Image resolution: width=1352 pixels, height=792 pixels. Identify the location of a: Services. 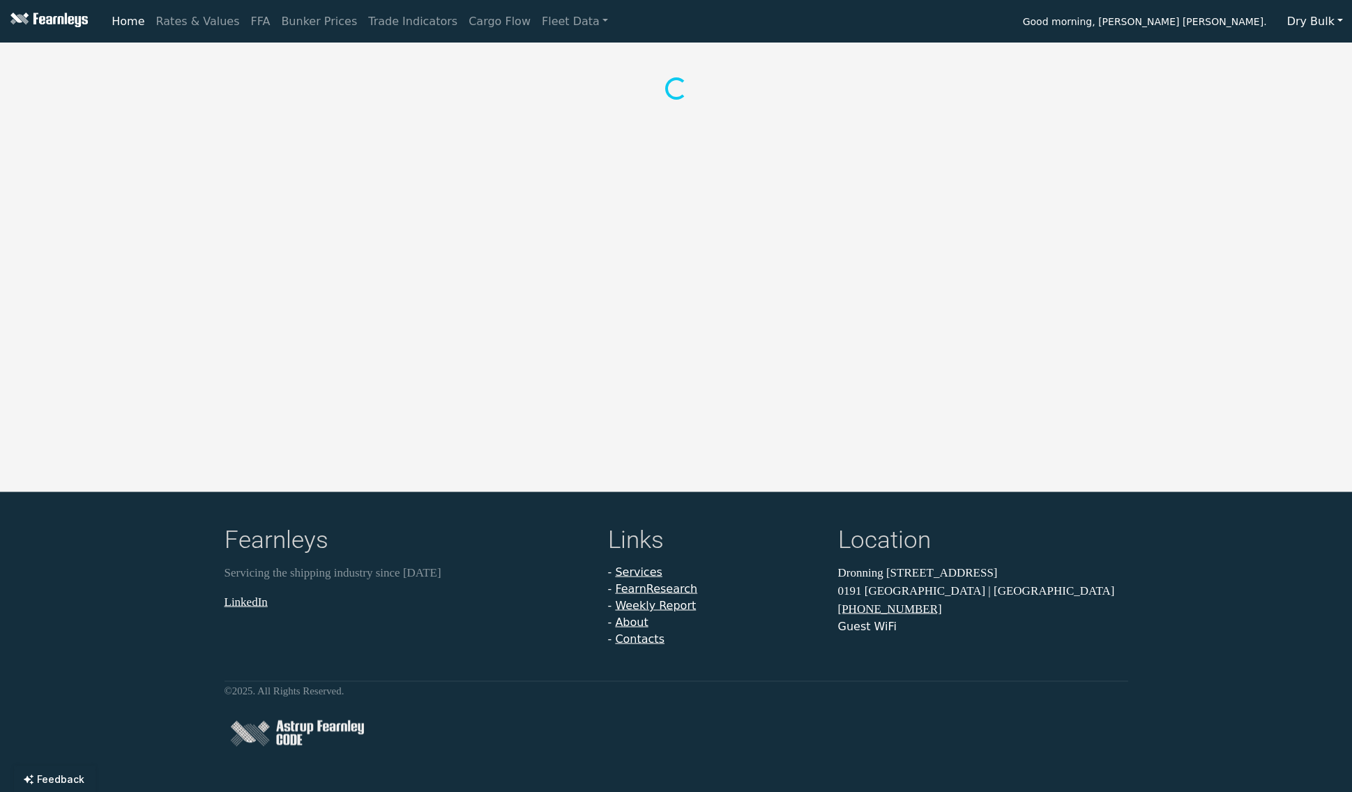
(638, 572).